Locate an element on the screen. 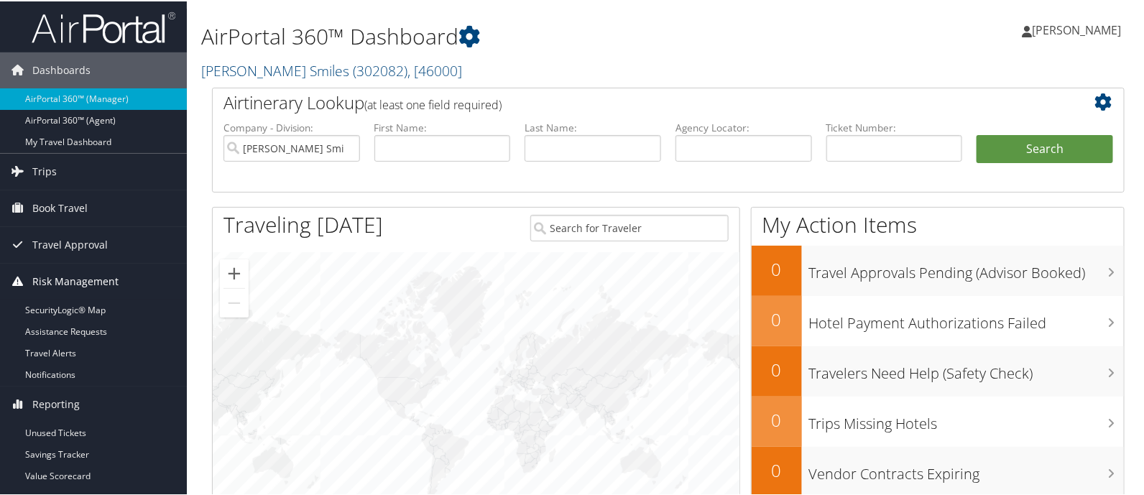  span: Travel Approval is located at coordinates (70, 244).